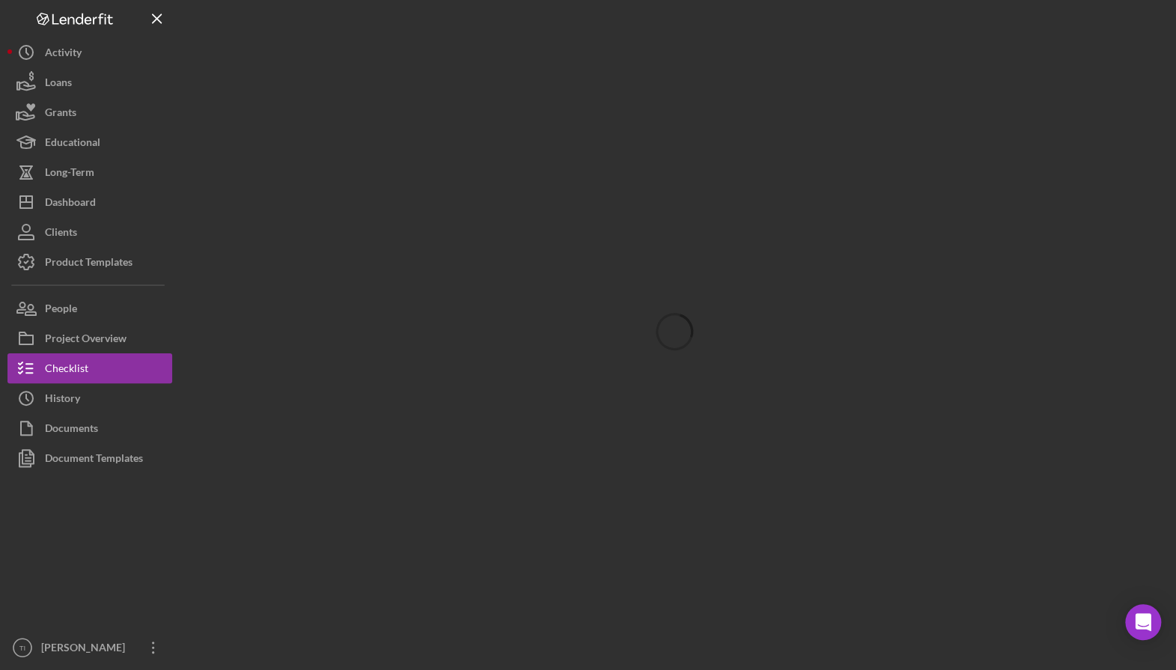 This screenshot has width=1176, height=670. Describe the element at coordinates (90, 142) in the screenshot. I see `a: Educational` at that location.